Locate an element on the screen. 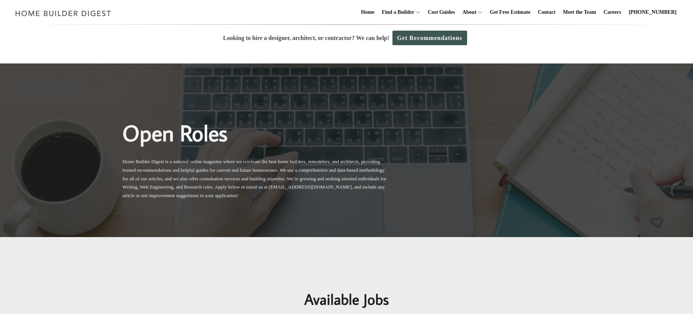 This screenshot has width=693, height=314. h2: Available Jobs is located at coordinates (346, 291).